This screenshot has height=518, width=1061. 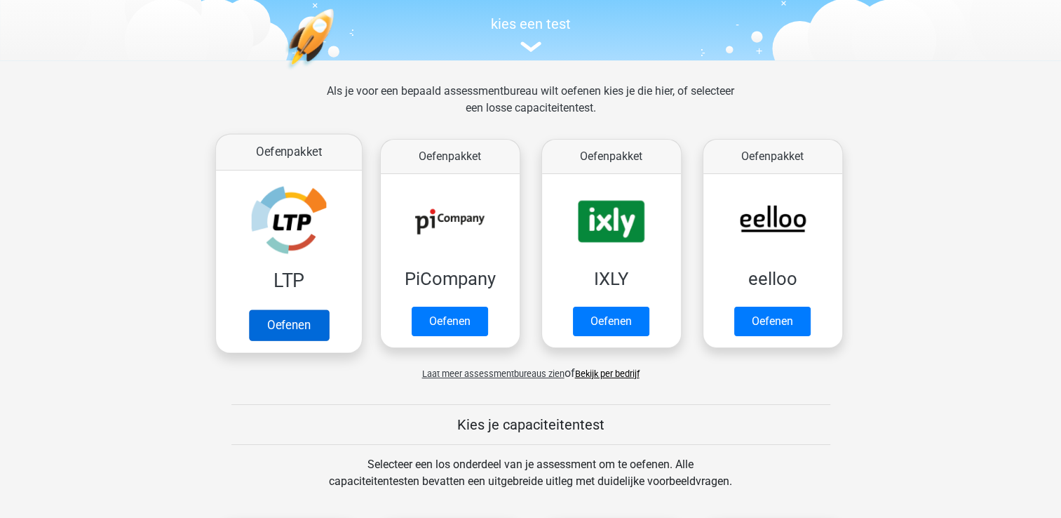 I want to click on a: kies een test, so click(x=531, y=34).